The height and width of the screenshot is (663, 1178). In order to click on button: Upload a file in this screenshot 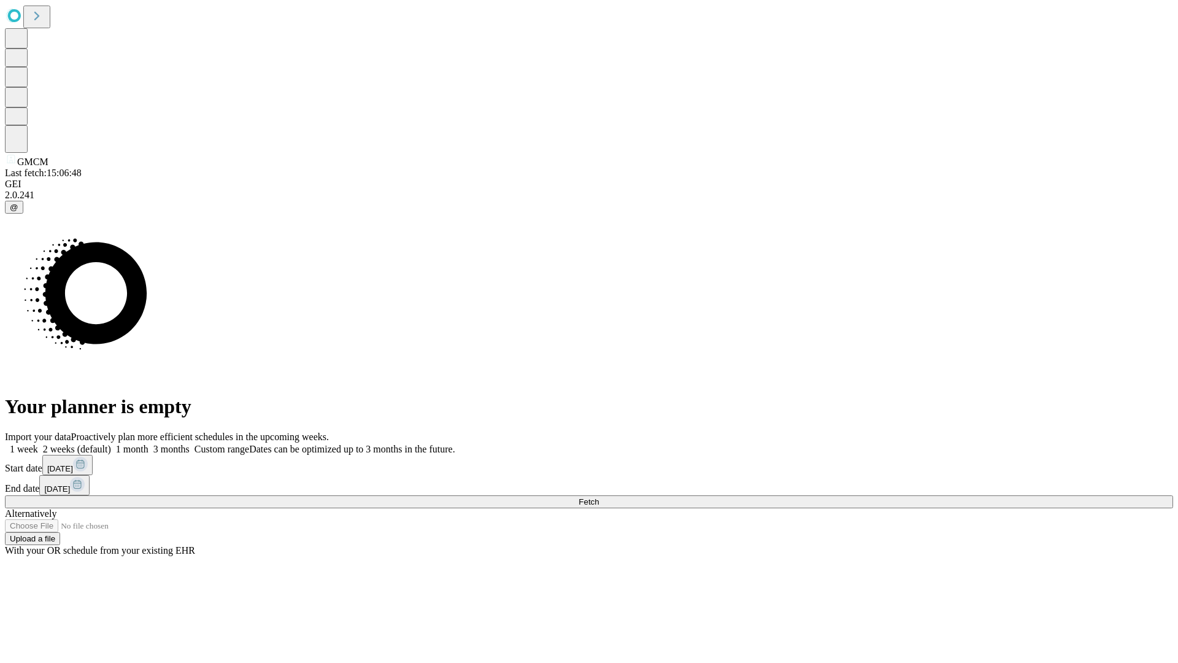, I will do `click(33, 538)`.